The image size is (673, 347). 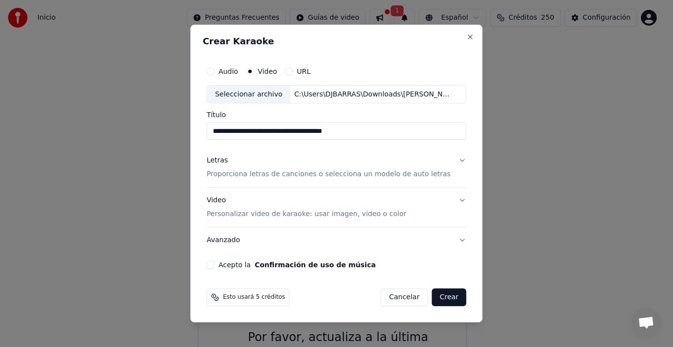 What do you see at coordinates (306, 208) in the screenshot?
I see `div: Video` at bounding box center [306, 208].